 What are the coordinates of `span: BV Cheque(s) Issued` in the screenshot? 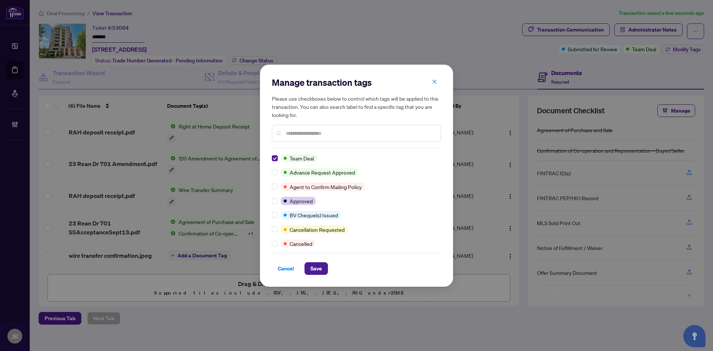 It's located at (314, 215).